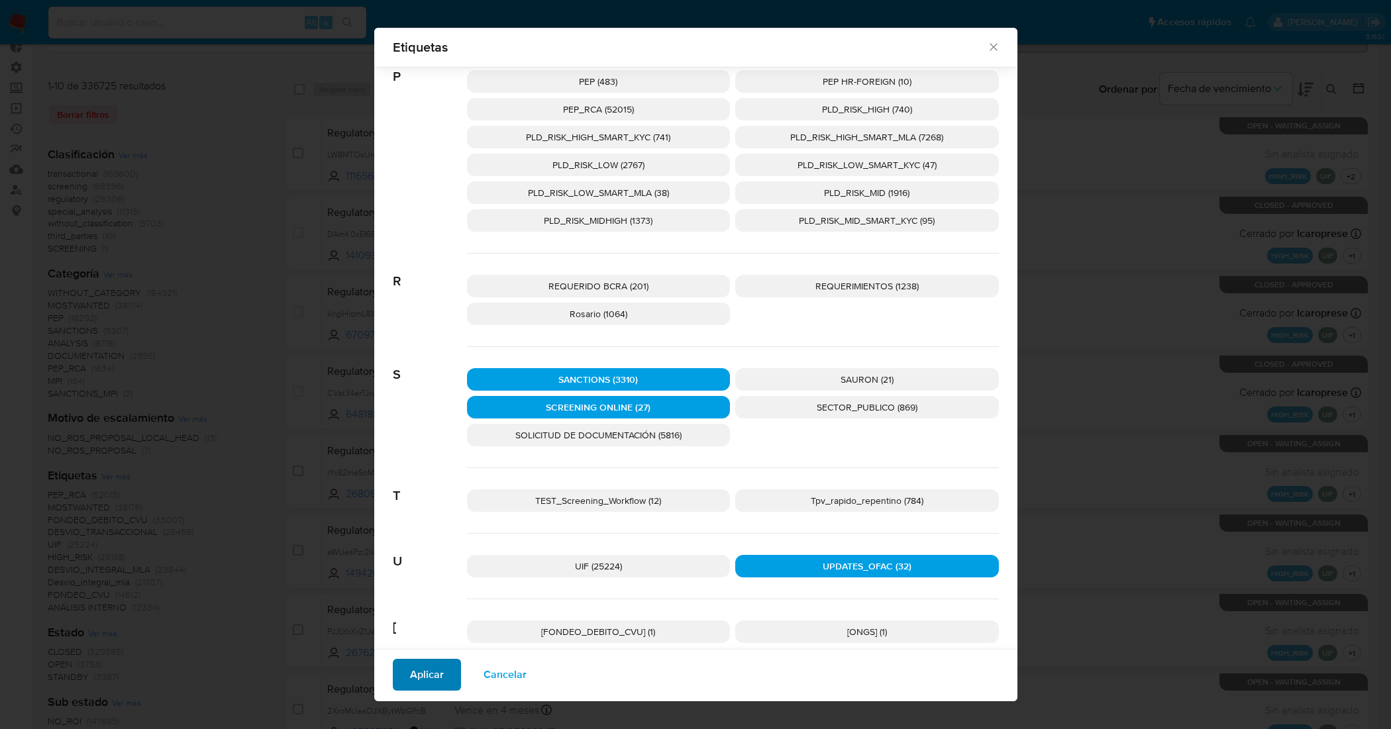  What do you see at coordinates (598, 380) in the screenshot?
I see `span: SANCTIONS (3310)` at bounding box center [598, 380].